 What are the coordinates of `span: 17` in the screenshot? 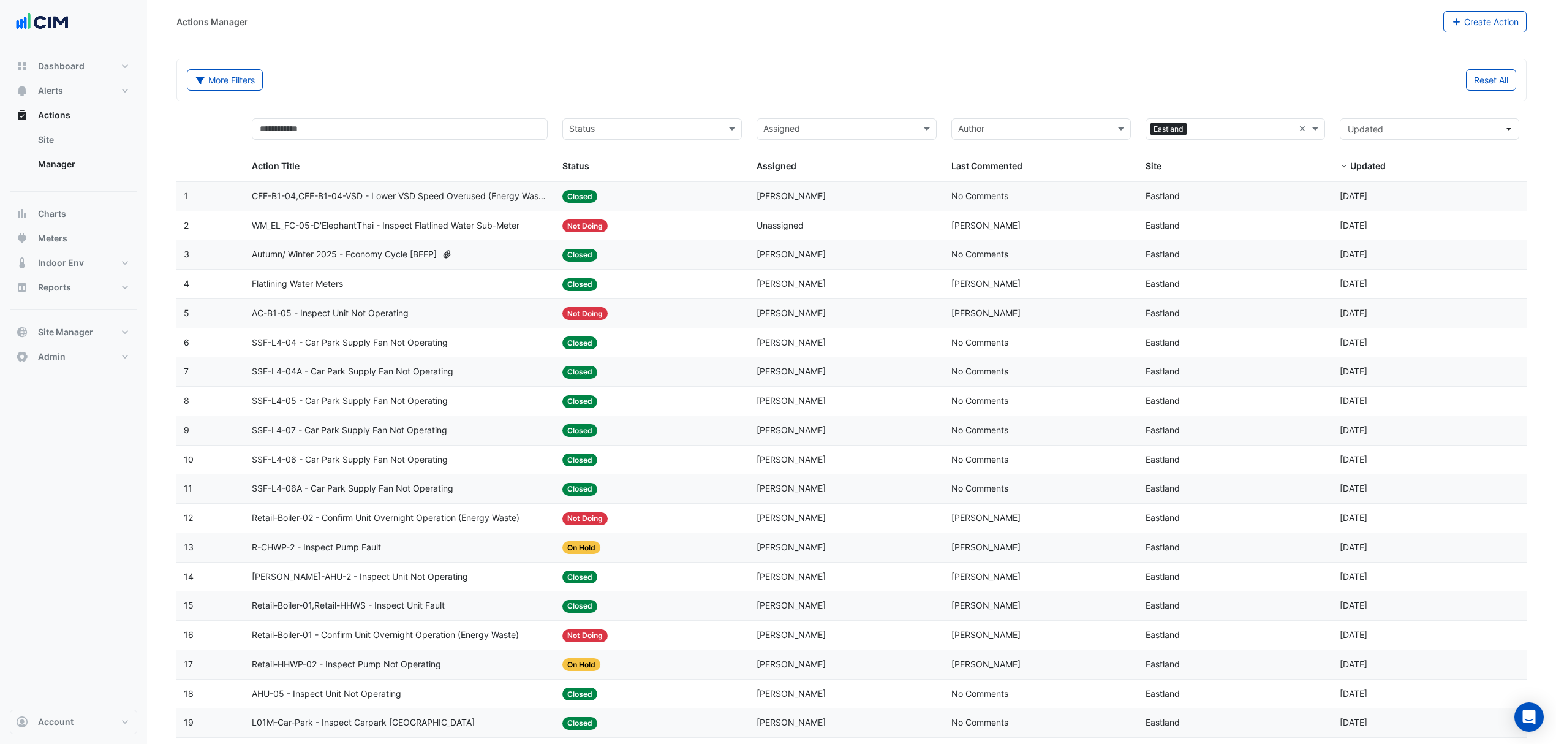 It's located at (188, 663).